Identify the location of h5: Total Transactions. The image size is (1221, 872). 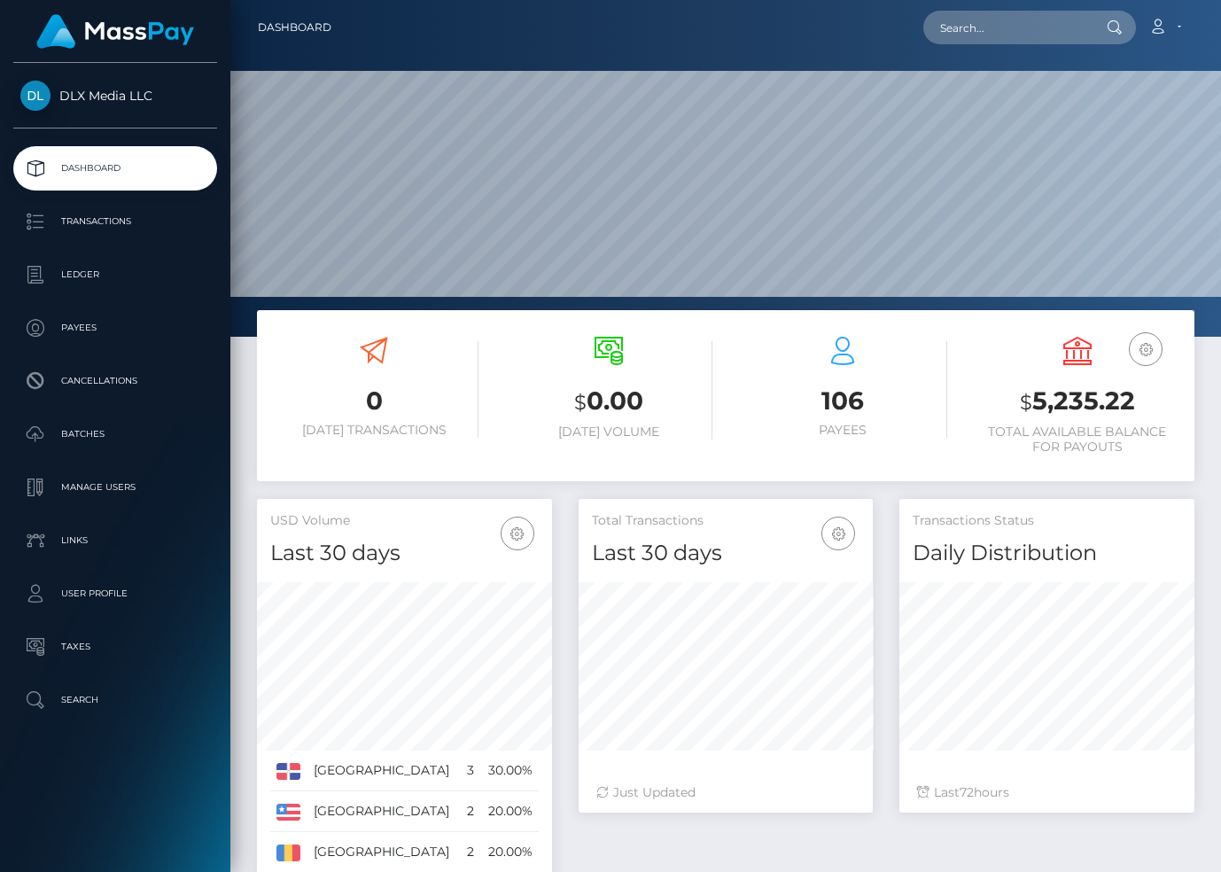
(726, 521).